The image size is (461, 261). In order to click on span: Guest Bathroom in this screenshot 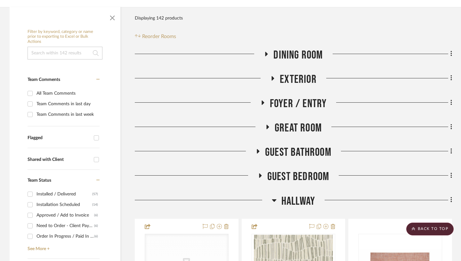, I will do `click(298, 152)`.